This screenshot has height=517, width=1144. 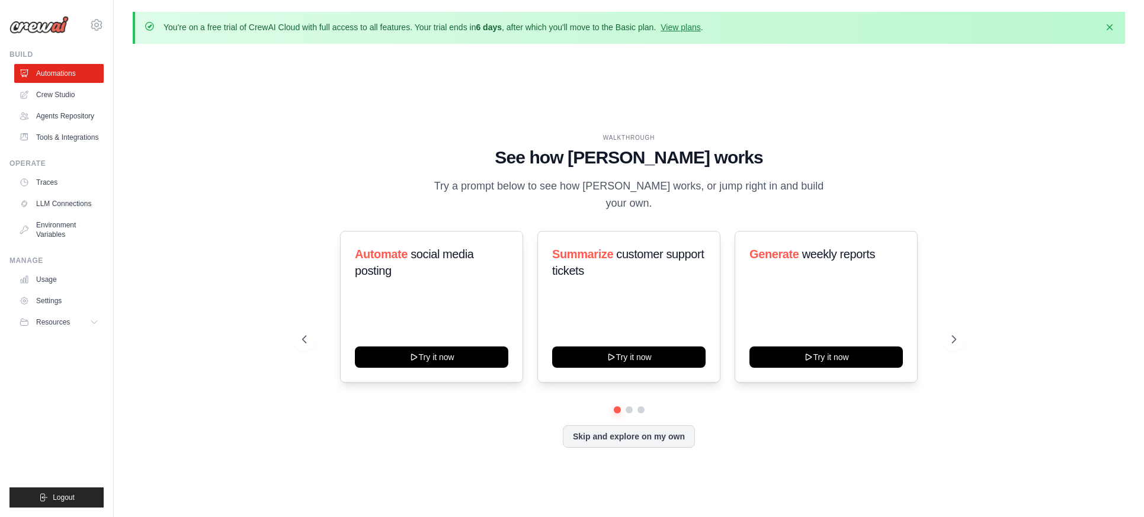 I want to click on div: Build, so click(x=56, y=54).